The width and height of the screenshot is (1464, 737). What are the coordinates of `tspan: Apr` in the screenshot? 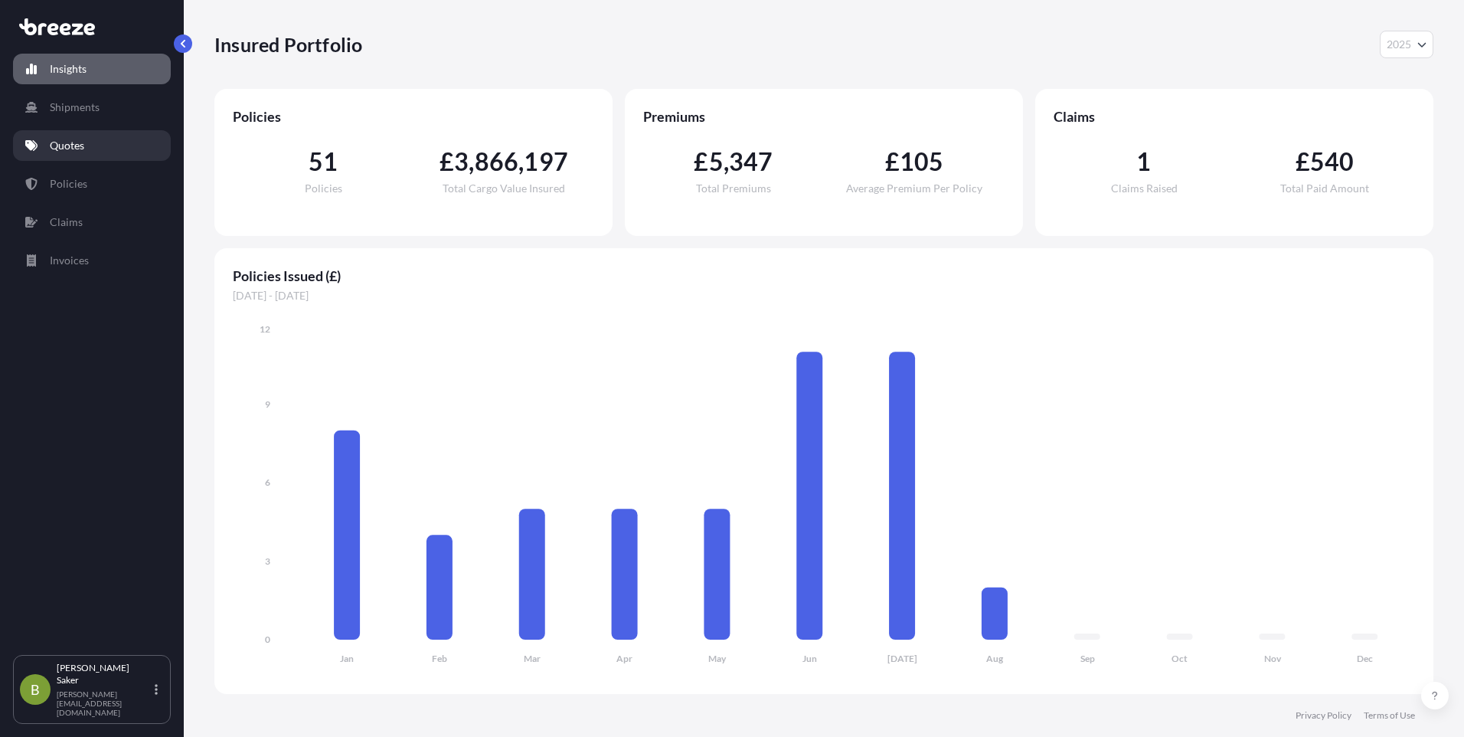 It's located at (624, 658).